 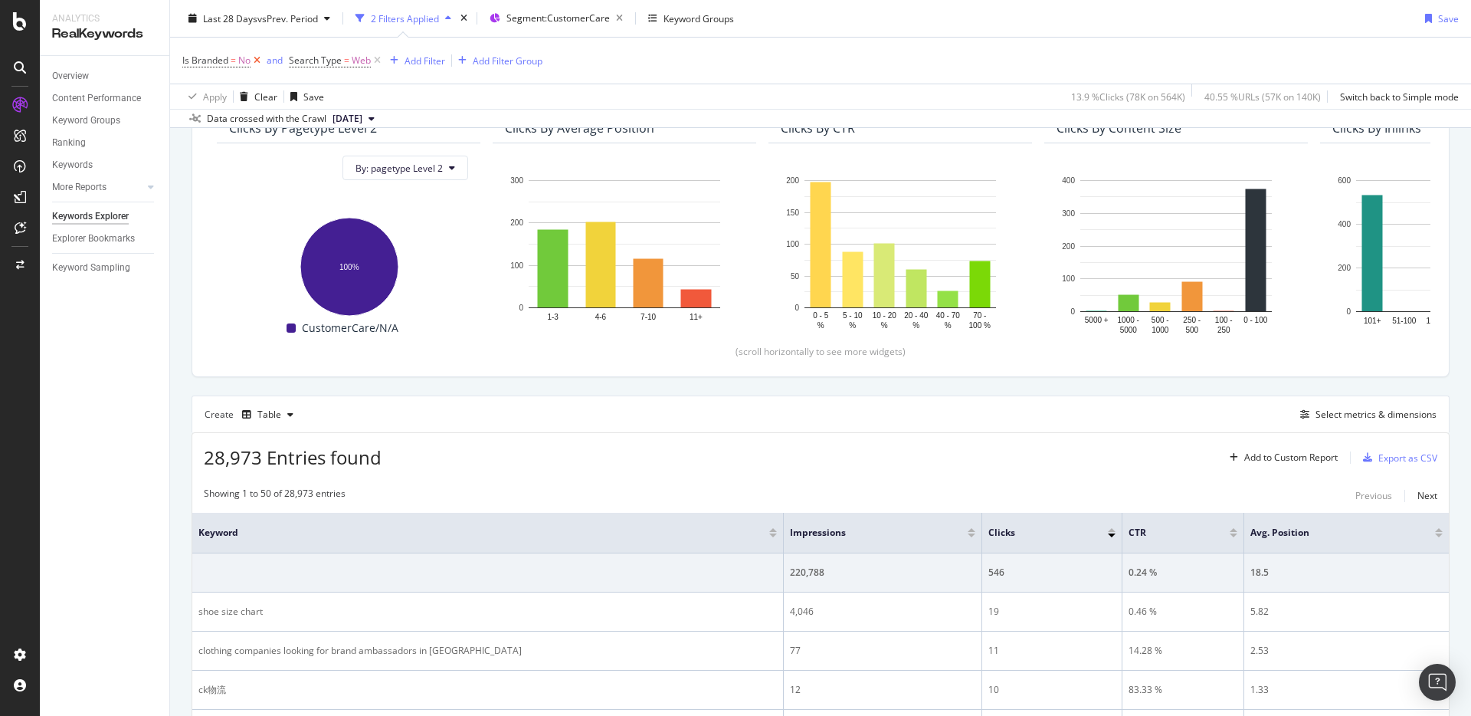 What do you see at coordinates (267, 414) in the screenshot?
I see `button: Table` at bounding box center [267, 414].